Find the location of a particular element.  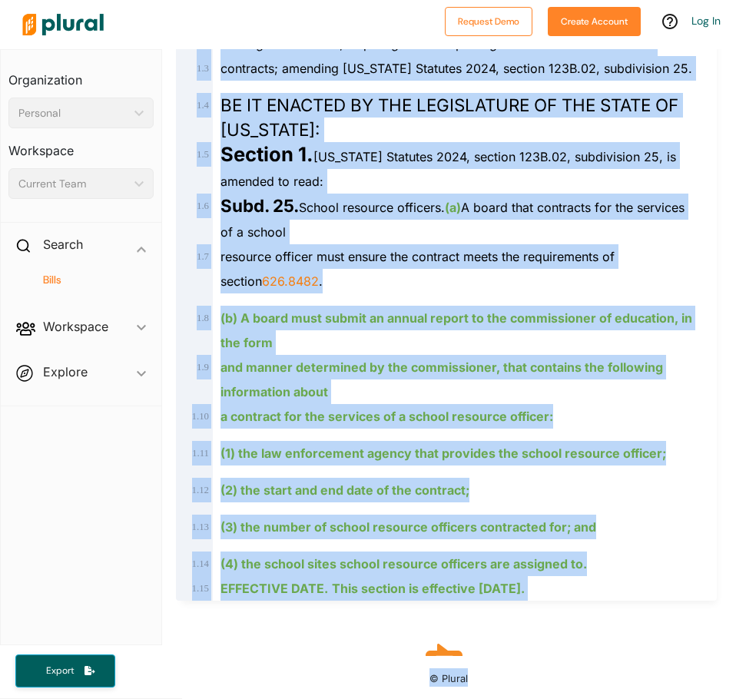

span: Export is located at coordinates (60, 671).